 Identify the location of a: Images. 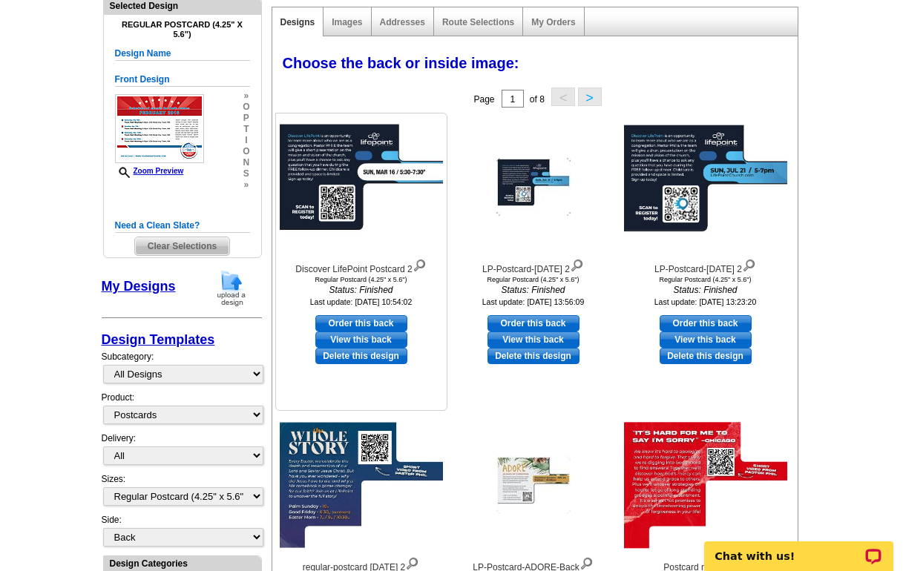
(347, 22).